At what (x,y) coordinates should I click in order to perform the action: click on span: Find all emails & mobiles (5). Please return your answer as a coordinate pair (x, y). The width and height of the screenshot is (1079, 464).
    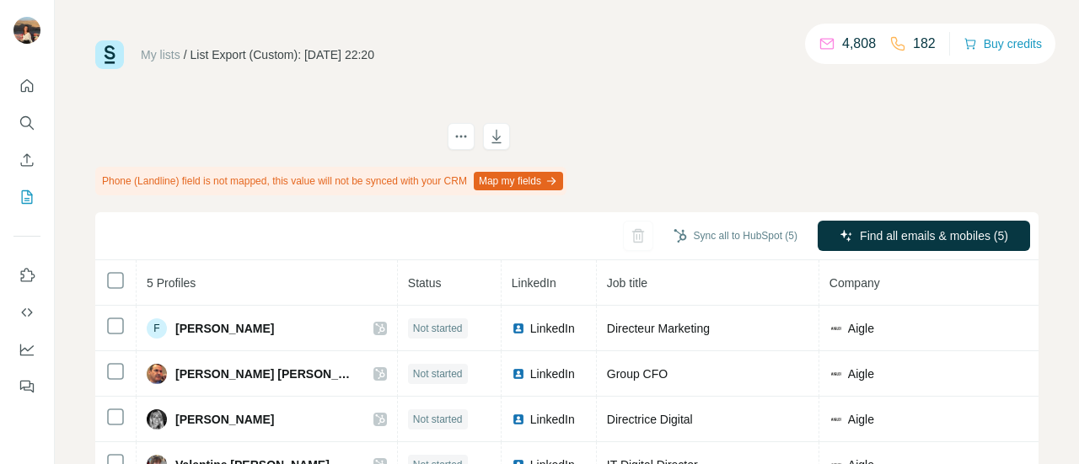
    Looking at the image, I should click on (934, 236).